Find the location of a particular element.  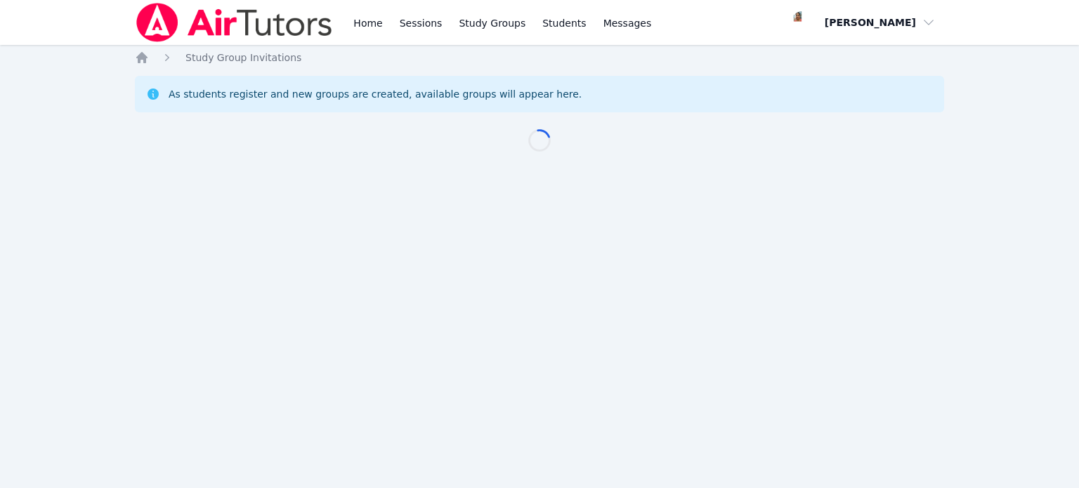

div: As students register and new groups are created, available groups will appear here. is located at coordinates (375, 94).